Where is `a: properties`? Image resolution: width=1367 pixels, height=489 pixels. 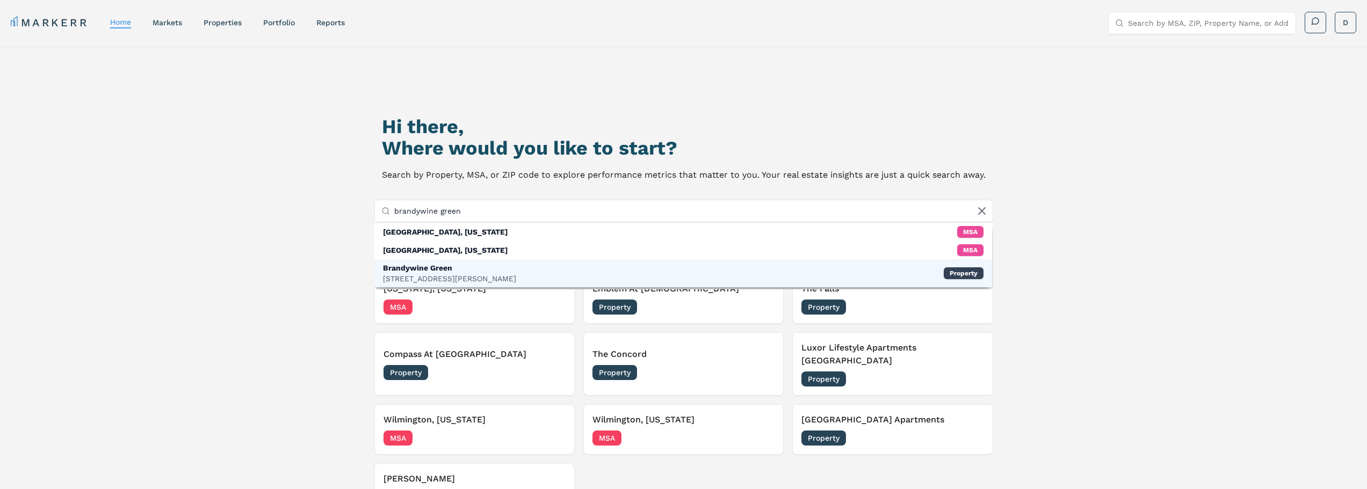 a: properties is located at coordinates (222, 23).